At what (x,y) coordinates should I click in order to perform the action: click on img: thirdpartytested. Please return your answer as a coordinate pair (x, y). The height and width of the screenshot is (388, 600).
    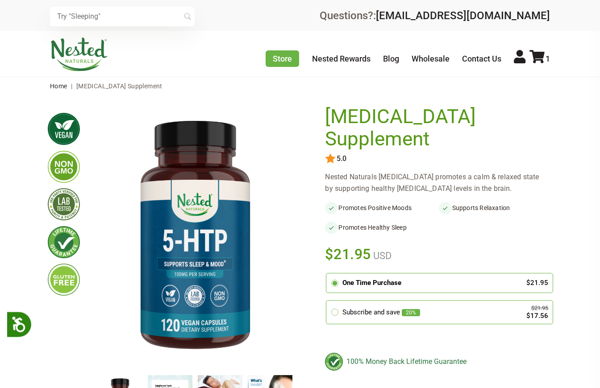
    Looking at the image, I should click on (64, 204).